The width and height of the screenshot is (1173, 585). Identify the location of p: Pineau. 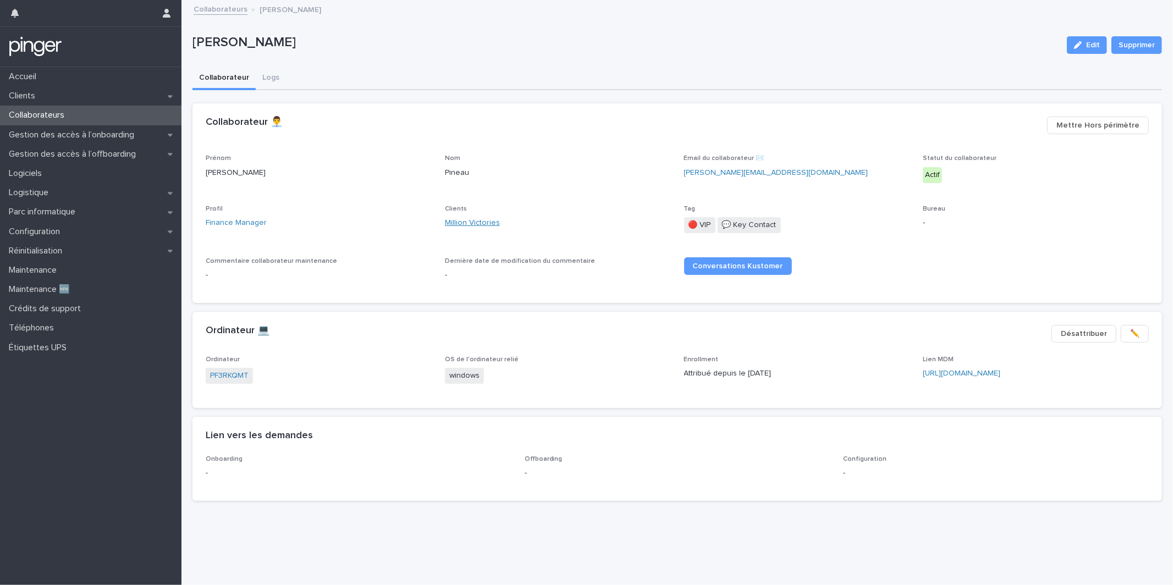
(558, 173).